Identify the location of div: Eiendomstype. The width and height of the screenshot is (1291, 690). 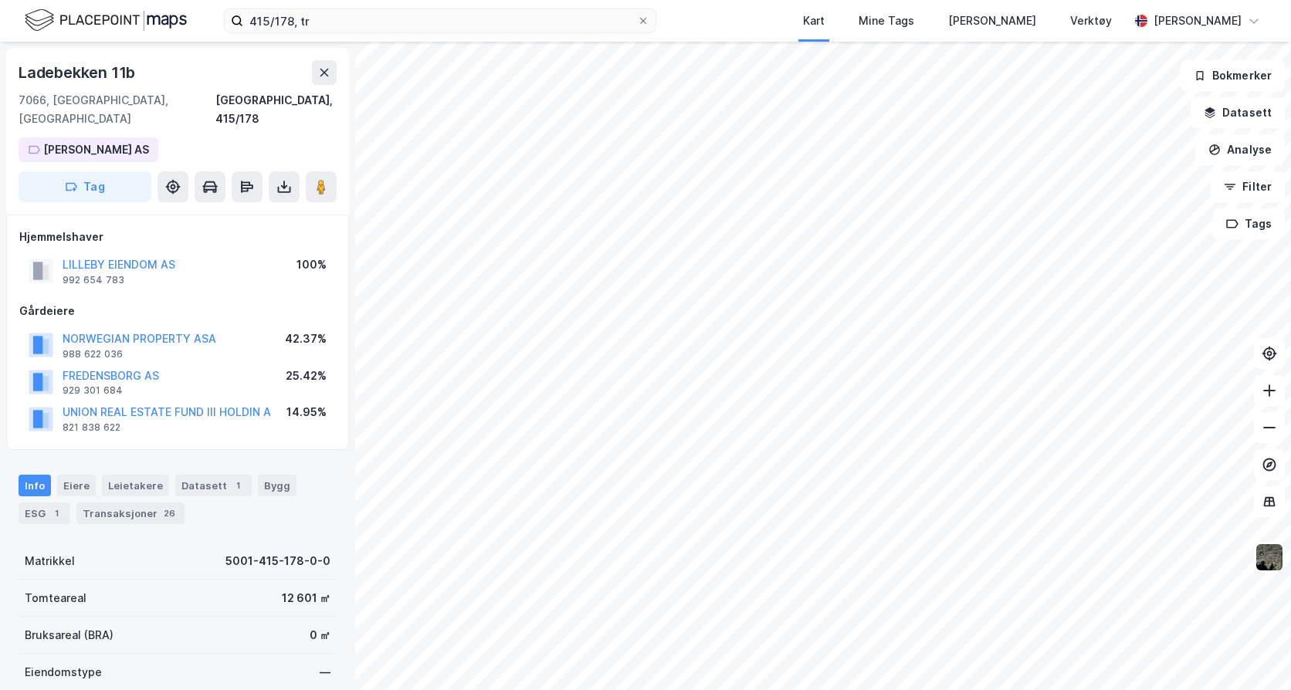
(63, 673).